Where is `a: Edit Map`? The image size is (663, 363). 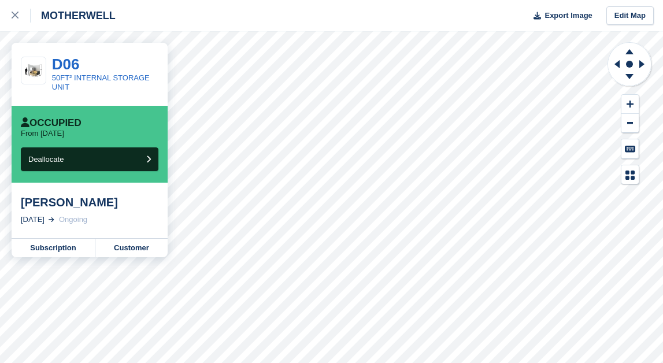 a: Edit Map is located at coordinates (630, 16).